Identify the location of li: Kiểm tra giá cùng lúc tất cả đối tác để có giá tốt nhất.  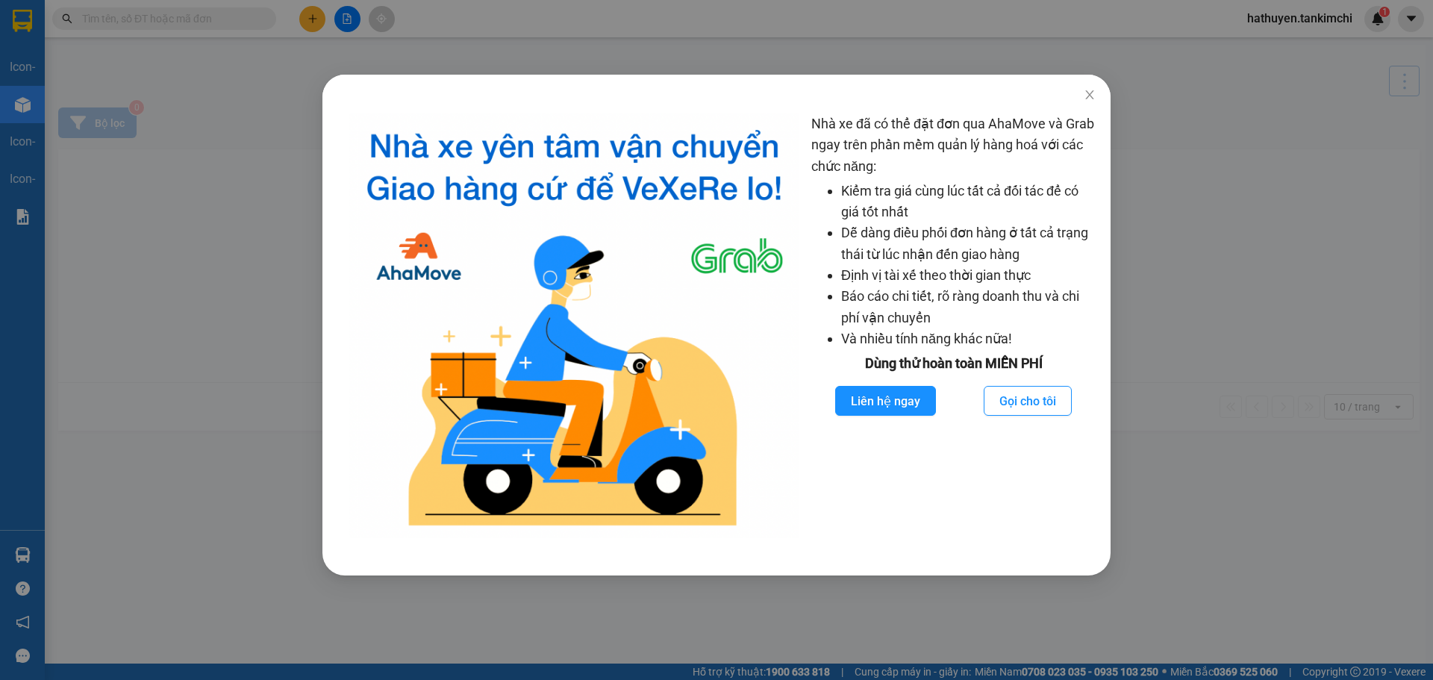
(968, 201).